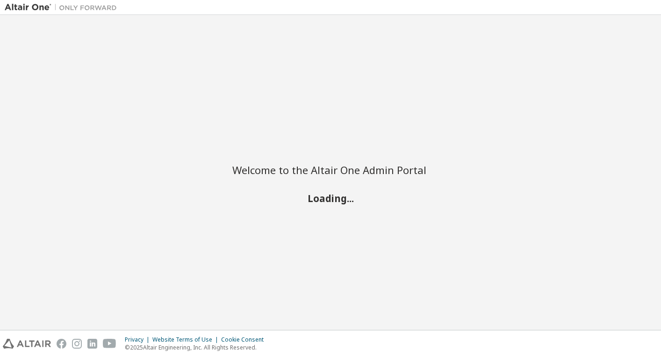 The height and width of the screenshot is (357, 661). I want to click on h2: Loading..., so click(330, 198).